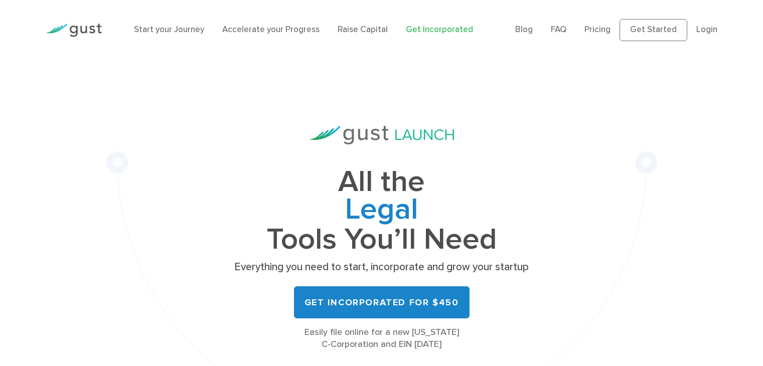  I want to click on h1: All the Tools You’ll Need, so click(382, 211).